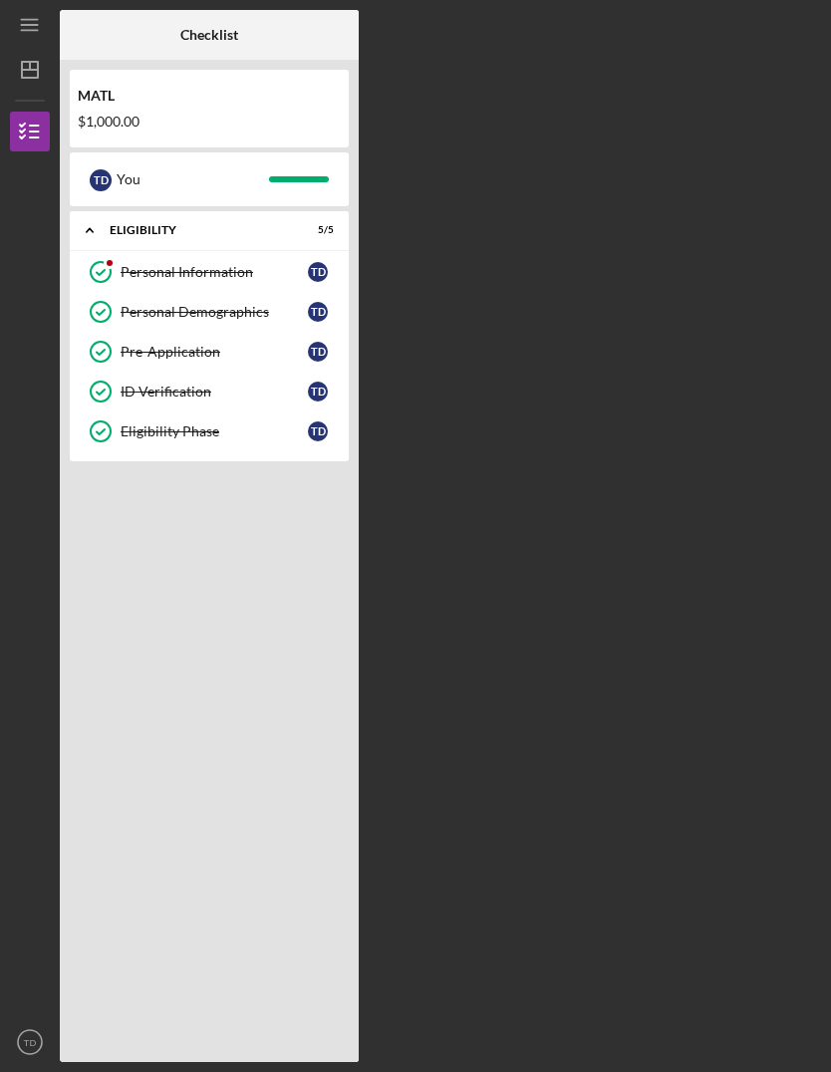 The height and width of the screenshot is (1072, 831). What do you see at coordinates (192, 179) in the screenshot?
I see `div: You` at bounding box center [192, 179].